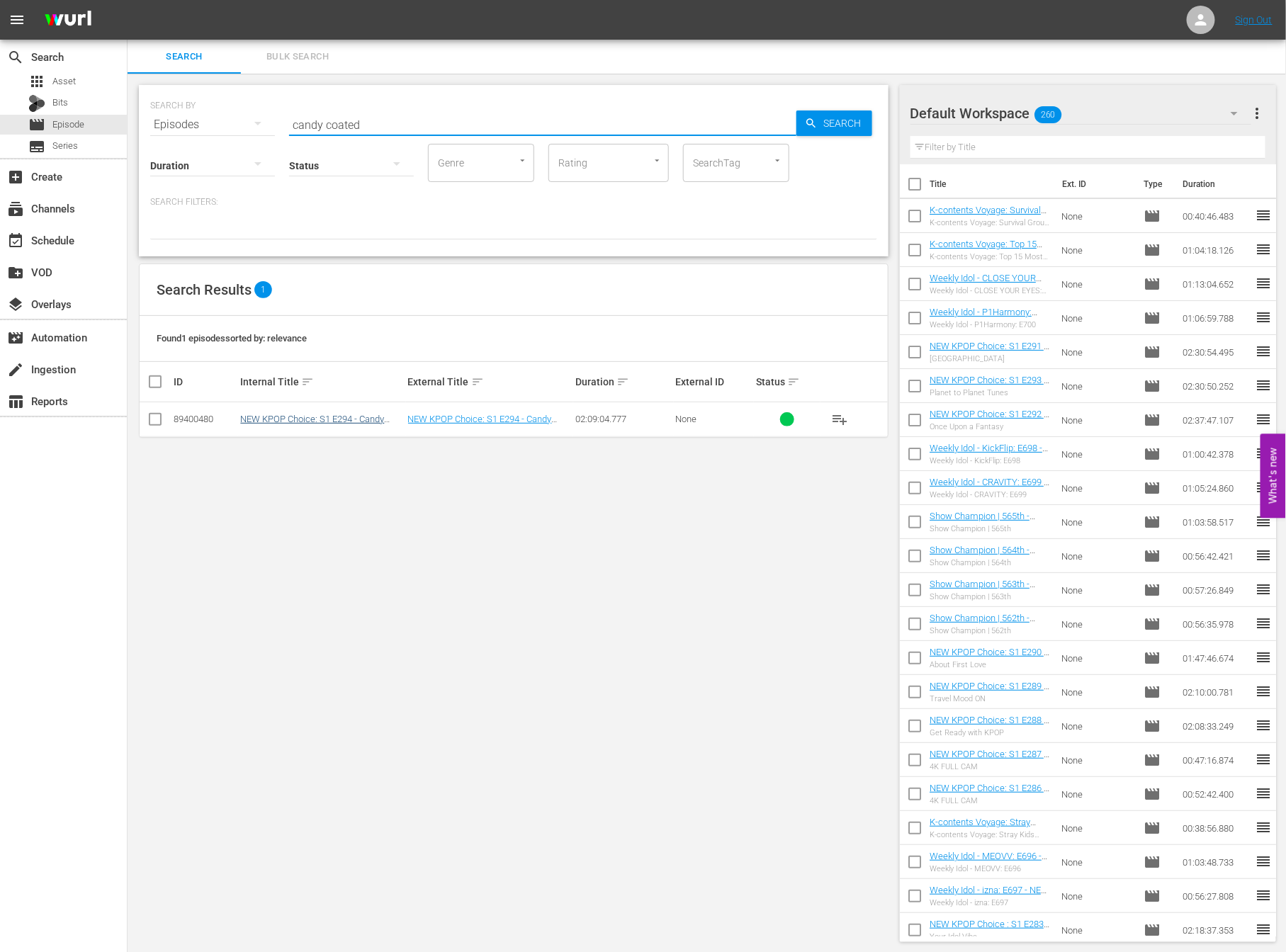 The height and width of the screenshot is (952, 1286). Describe the element at coordinates (990, 427) in the screenshot. I see `div: Once Upon a Fantasy` at that location.